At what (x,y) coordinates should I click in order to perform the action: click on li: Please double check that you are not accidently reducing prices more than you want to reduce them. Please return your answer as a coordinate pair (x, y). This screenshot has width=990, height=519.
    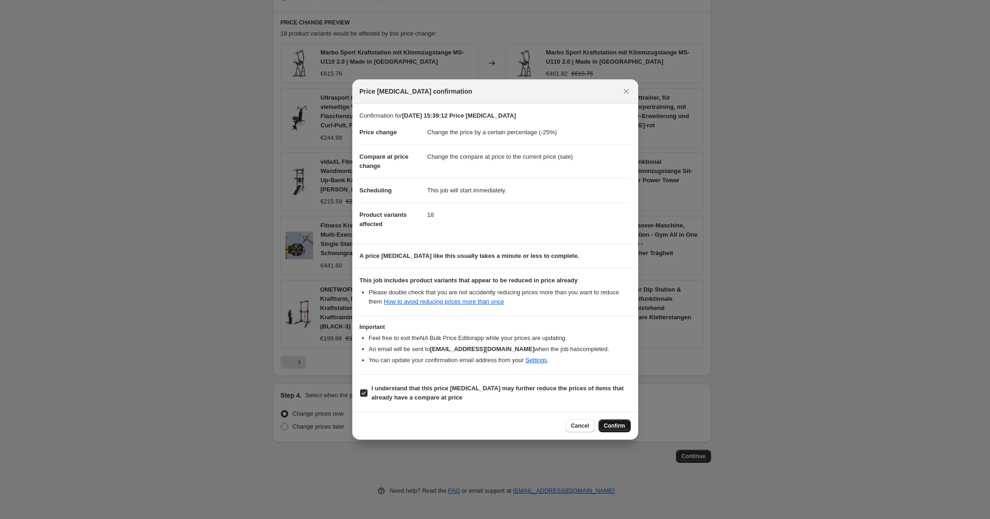
    Looking at the image, I should click on (500, 297).